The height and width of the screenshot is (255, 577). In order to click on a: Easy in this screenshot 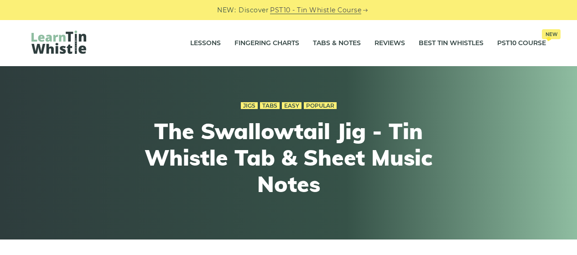, I will do `click(292, 106)`.